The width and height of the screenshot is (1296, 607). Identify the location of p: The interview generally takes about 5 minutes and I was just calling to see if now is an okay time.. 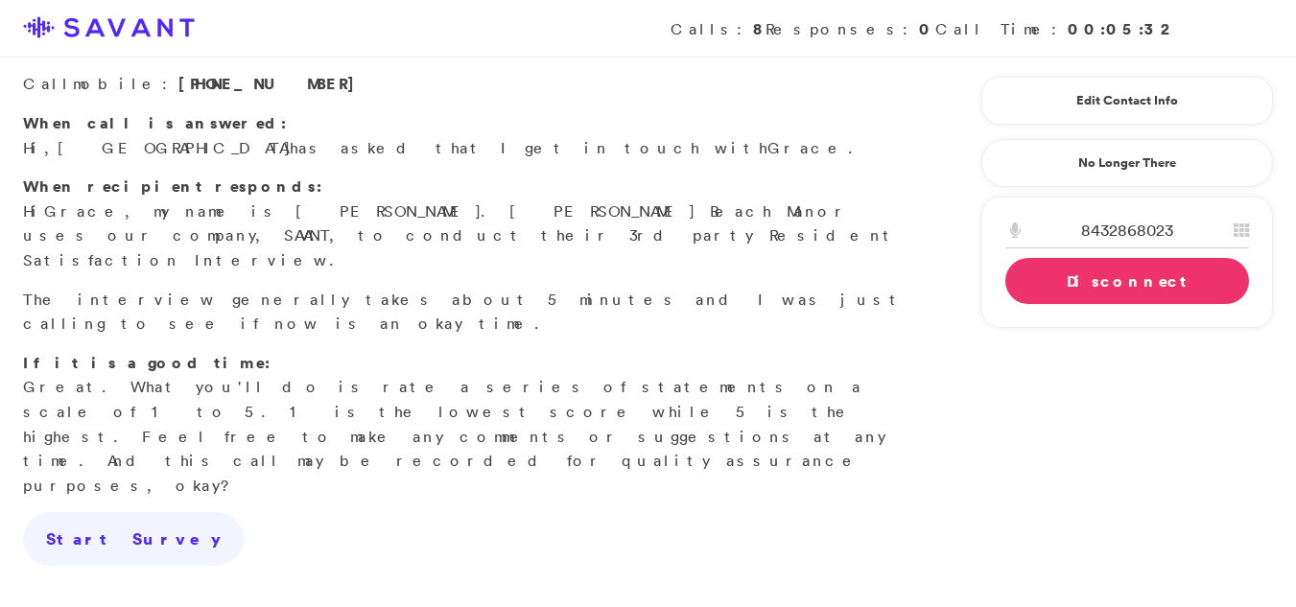
(465, 312).